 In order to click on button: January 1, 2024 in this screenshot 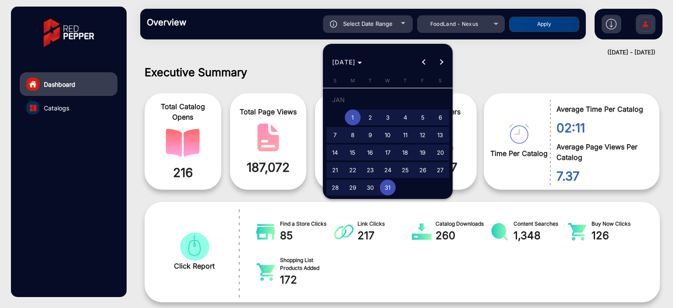, I will do `click(353, 117)`.